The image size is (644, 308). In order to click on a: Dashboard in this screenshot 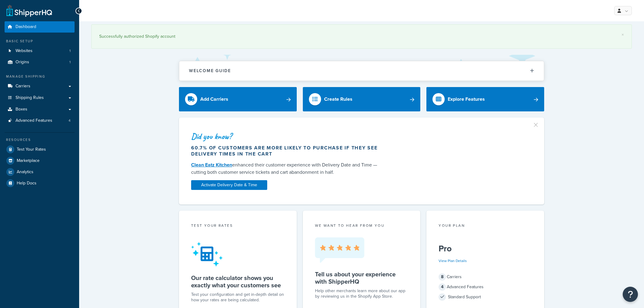, I will do `click(40, 27)`.